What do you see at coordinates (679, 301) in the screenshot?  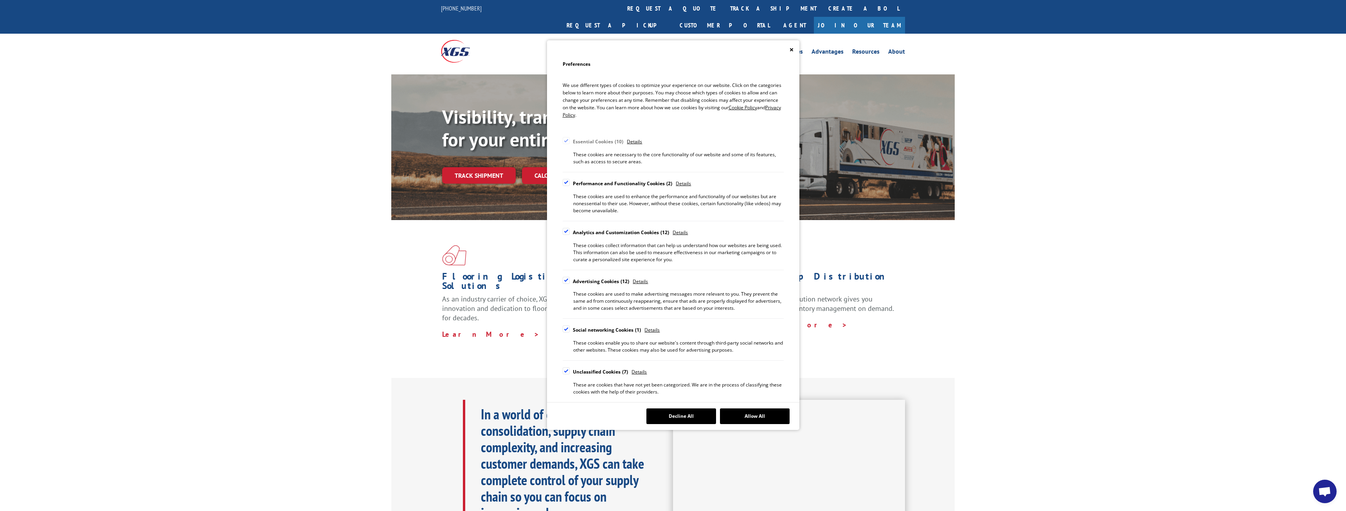 I see `div: These cookies are used to make advertising messages more relevant to you. They prevent the same a...` at bounding box center [679, 301].